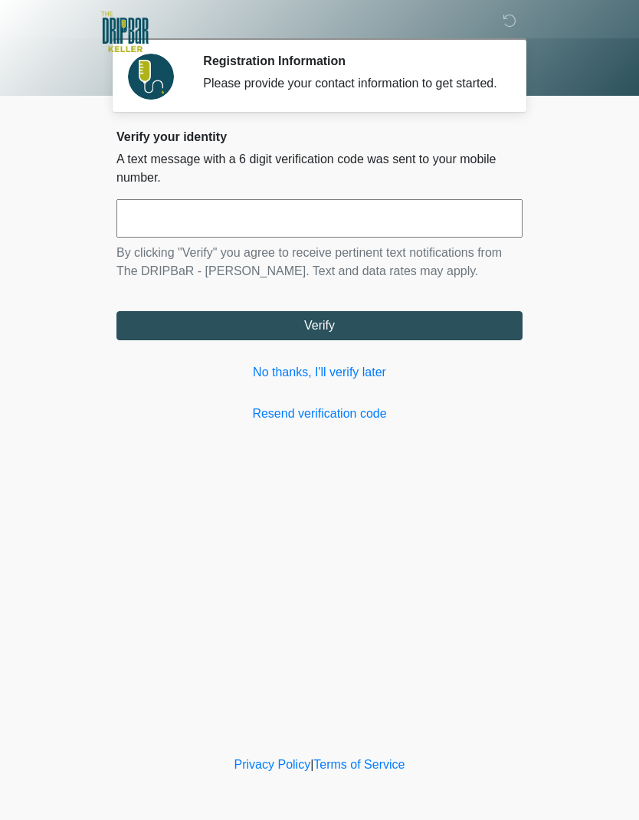 This screenshot has width=639, height=820. What do you see at coordinates (319, 414) in the screenshot?
I see `a: Resend verification code` at bounding box center [319, 414].